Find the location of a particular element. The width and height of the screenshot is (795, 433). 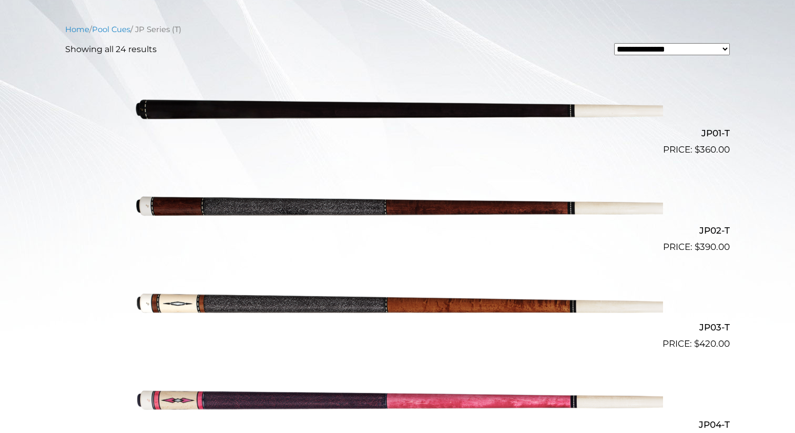

a: JP03-T $420.00 is located at coordinates (398, 305).